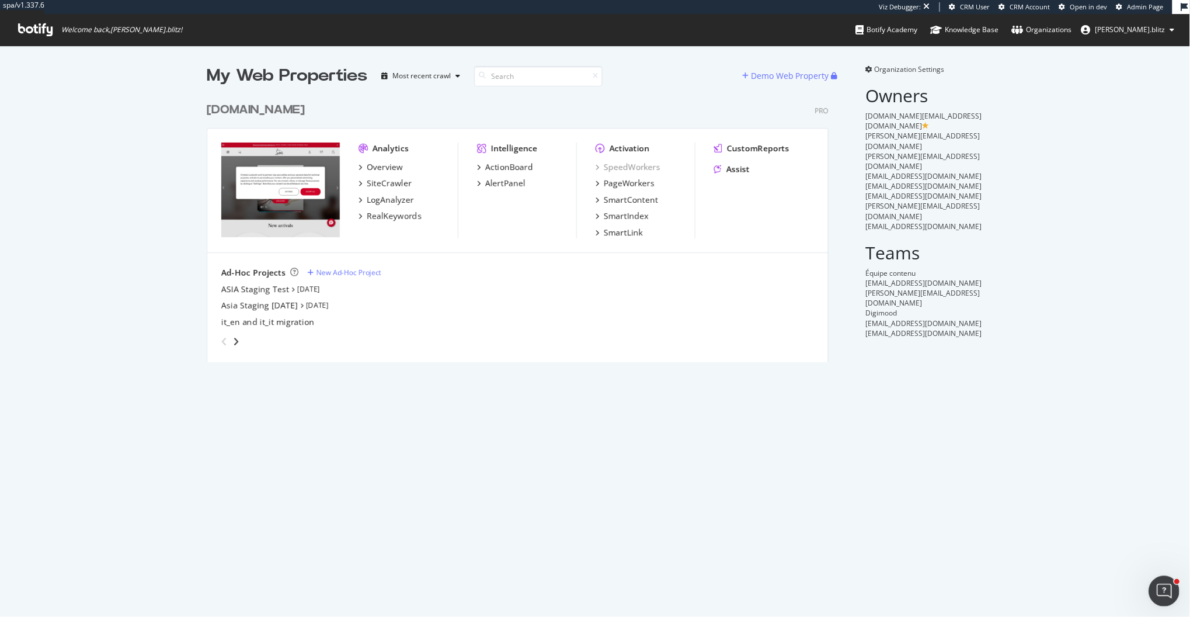 This screenshot has height=617, width=1190. What do you see at coordinates (910, 69) in the screenshot?
I see `span: Organization Settings` at bounding box center [910, 69].